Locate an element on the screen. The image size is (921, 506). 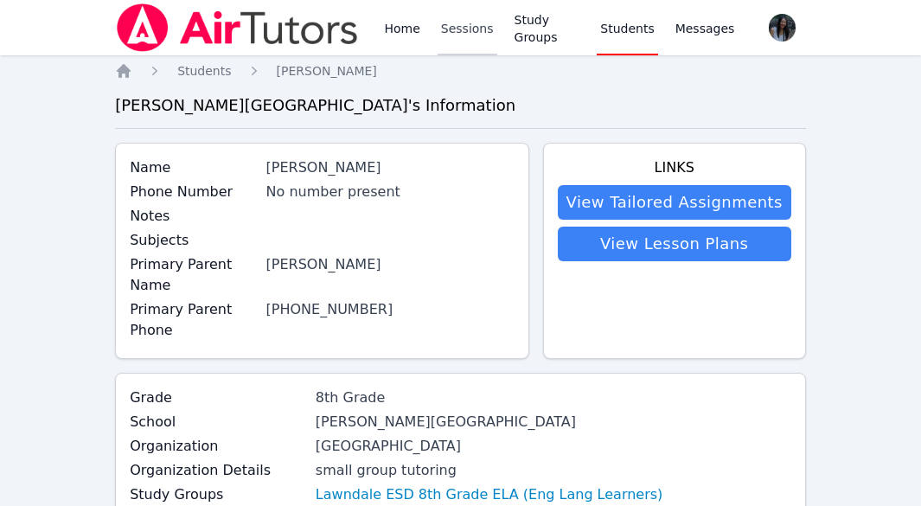
label: Study Groups is located at coordinates (217, 495).